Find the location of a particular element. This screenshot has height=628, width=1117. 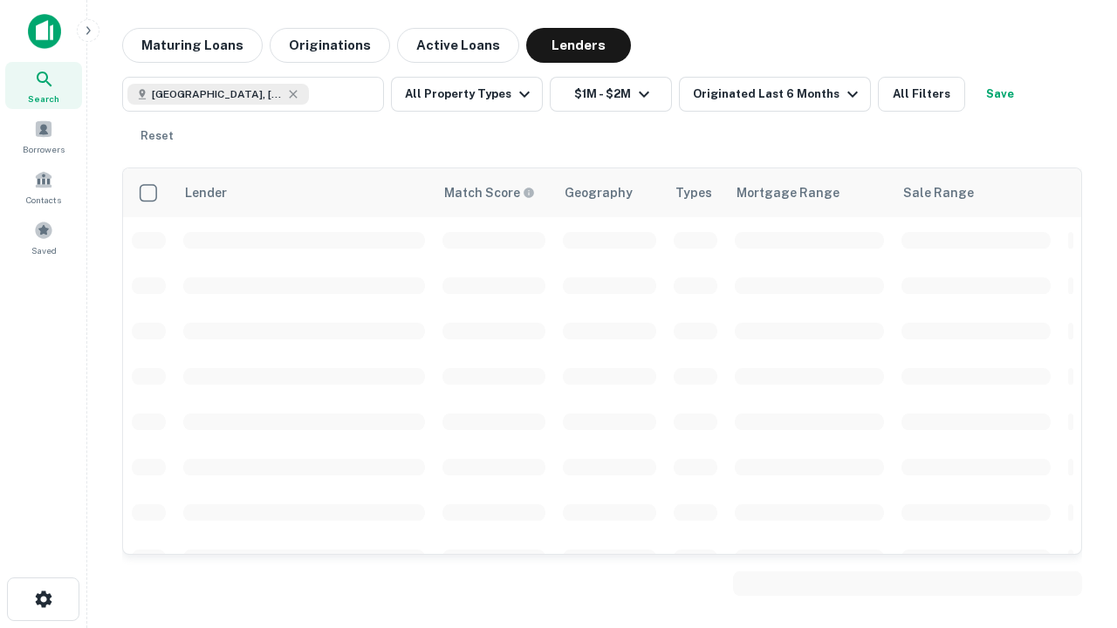

div: Borrowers is located at coordinates (44, 136).